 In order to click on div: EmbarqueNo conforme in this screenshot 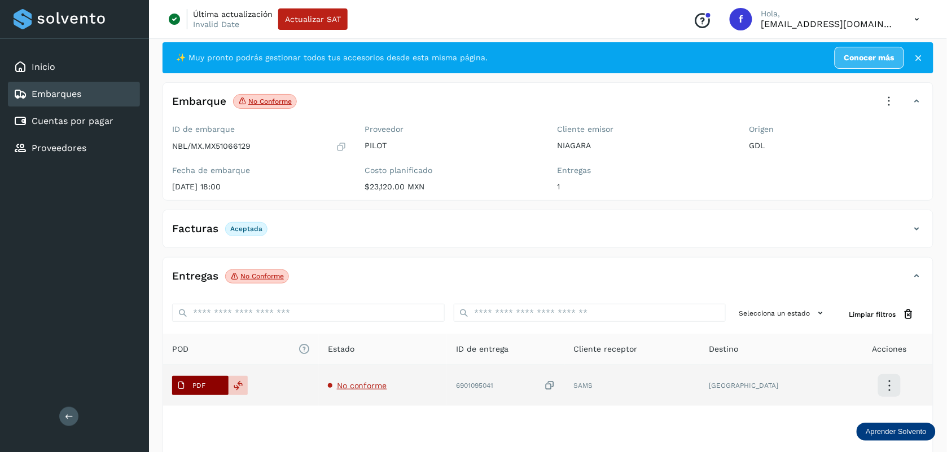, I will do `click(548, 106)`.